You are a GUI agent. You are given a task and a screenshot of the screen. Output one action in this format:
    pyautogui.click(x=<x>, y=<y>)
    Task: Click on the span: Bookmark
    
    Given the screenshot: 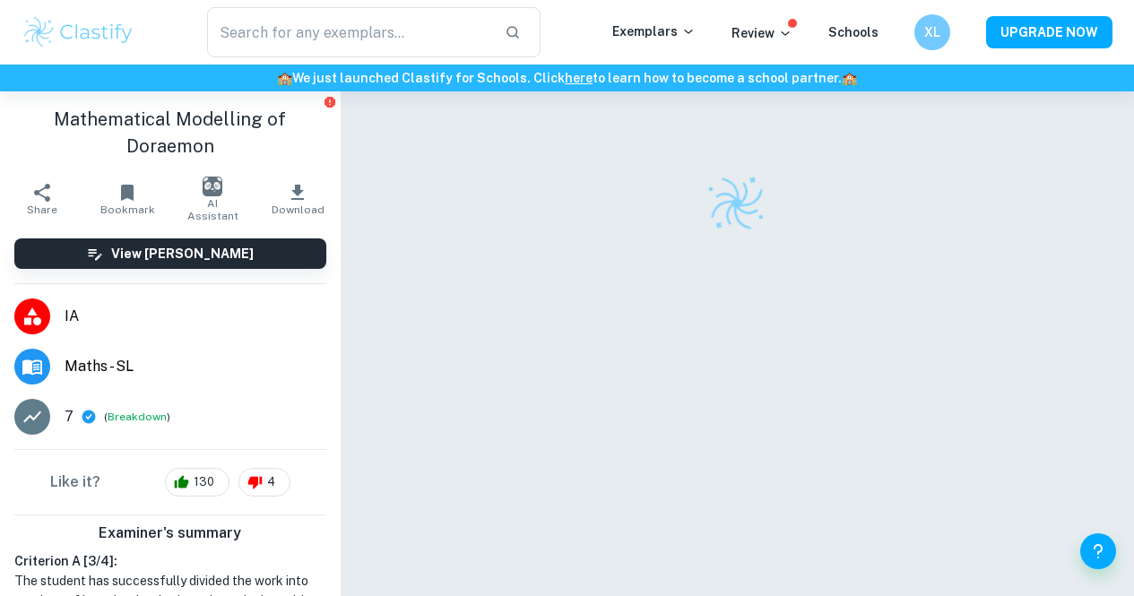 What is the action you would take?
    pyautogui.click(x=127, y=210)
    